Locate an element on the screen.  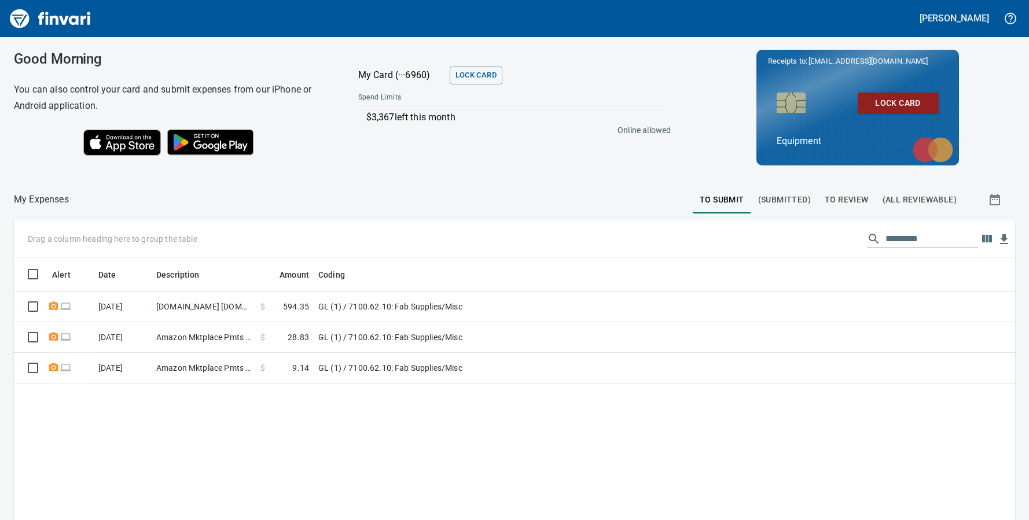
button: Download Table is located at coordinates (1004, 240).